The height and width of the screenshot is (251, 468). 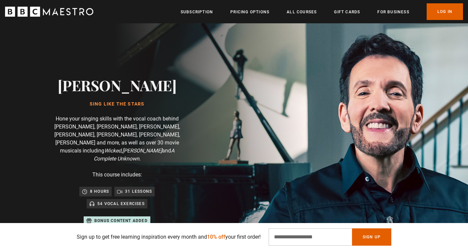 I want to click on a: Gift Cards, so click(x=347, y=12).